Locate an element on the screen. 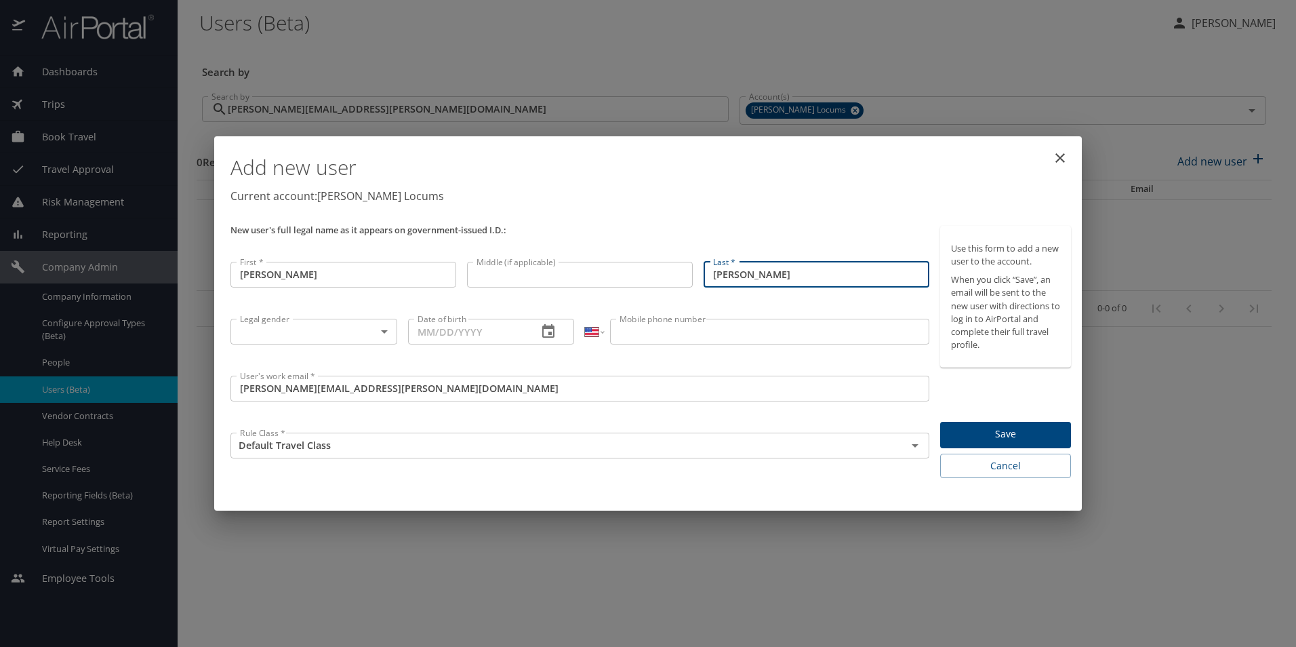 This screenshot has width=1296, height=647. span: Cancel is located at coordinates (1006, 466).